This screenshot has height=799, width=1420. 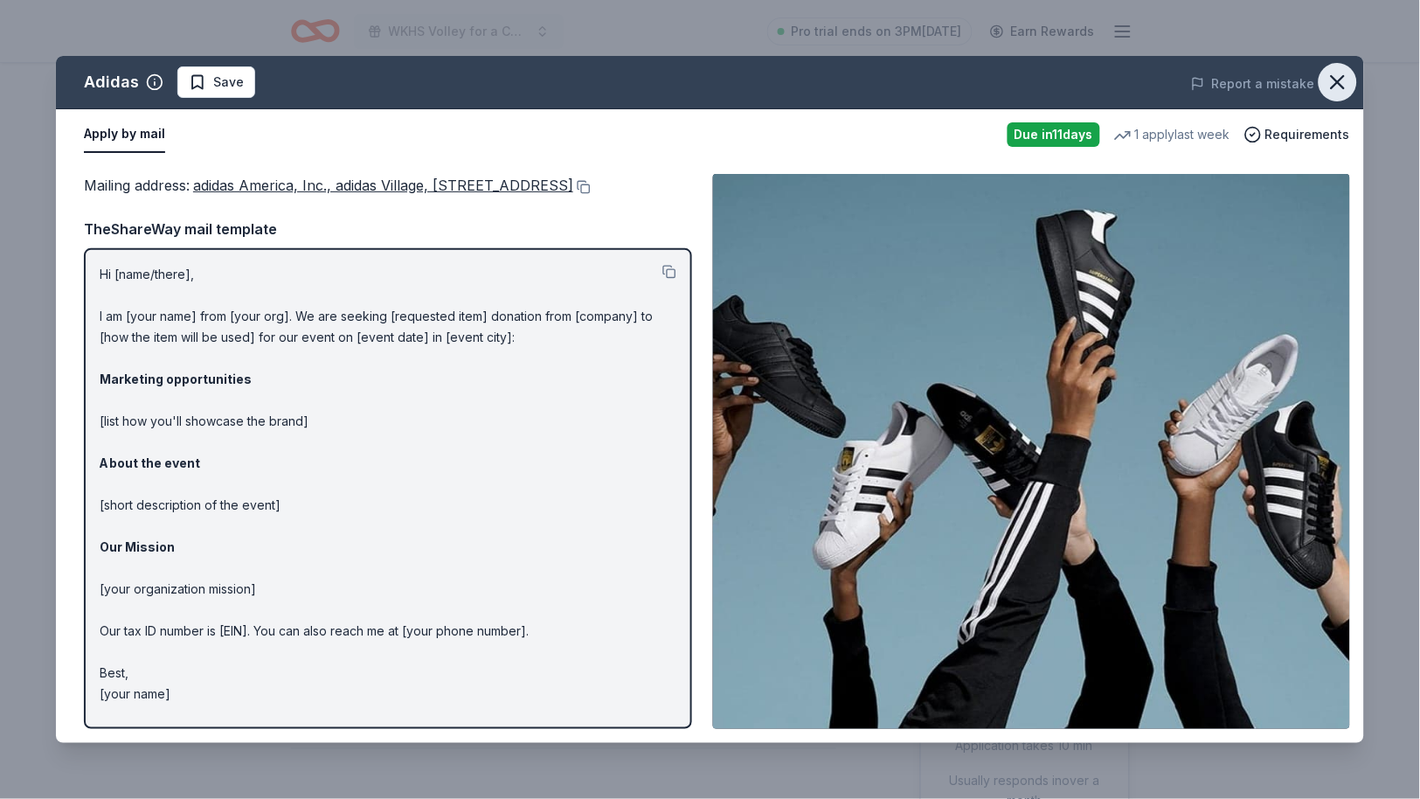 What do you see at coordinates (388, 229) in the screenshot?
I see `div: TheShareWay mail template` at bounding box center [388, 229].